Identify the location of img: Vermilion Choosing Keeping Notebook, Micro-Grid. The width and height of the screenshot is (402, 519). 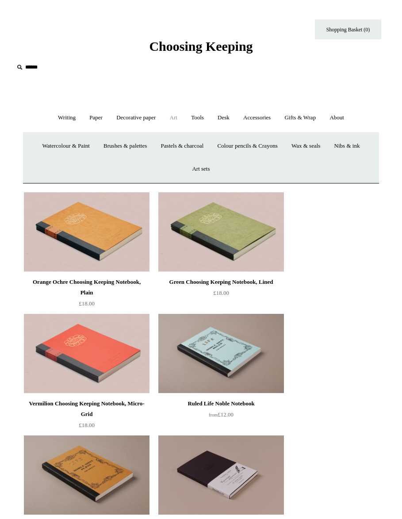
(87, 354).